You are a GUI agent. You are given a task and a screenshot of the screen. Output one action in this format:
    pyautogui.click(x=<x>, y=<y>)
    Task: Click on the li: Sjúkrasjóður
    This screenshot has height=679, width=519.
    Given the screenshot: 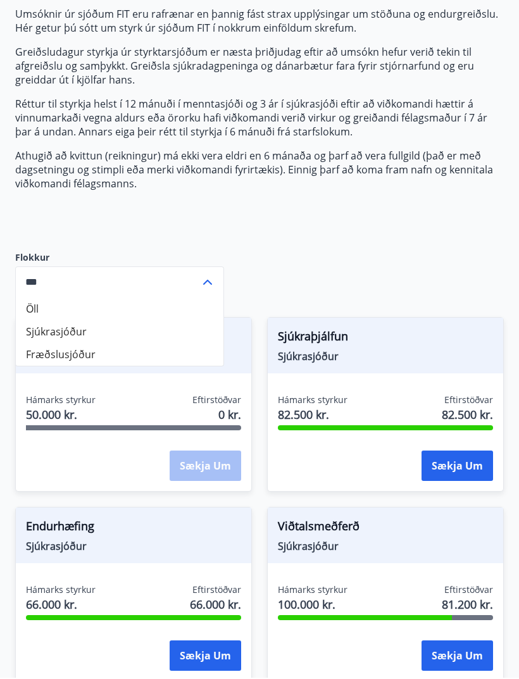 What is the action you would take?
    pyautogui.click(x=120, y=333)
    